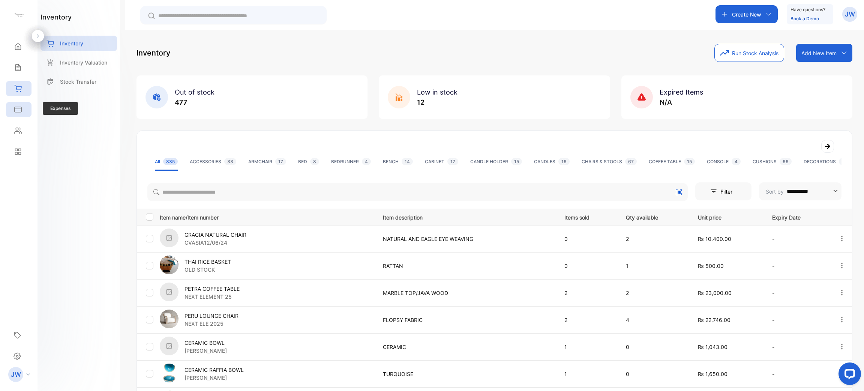 The image size is (864, 391). I want to click on span: 14, so click(407, 161).